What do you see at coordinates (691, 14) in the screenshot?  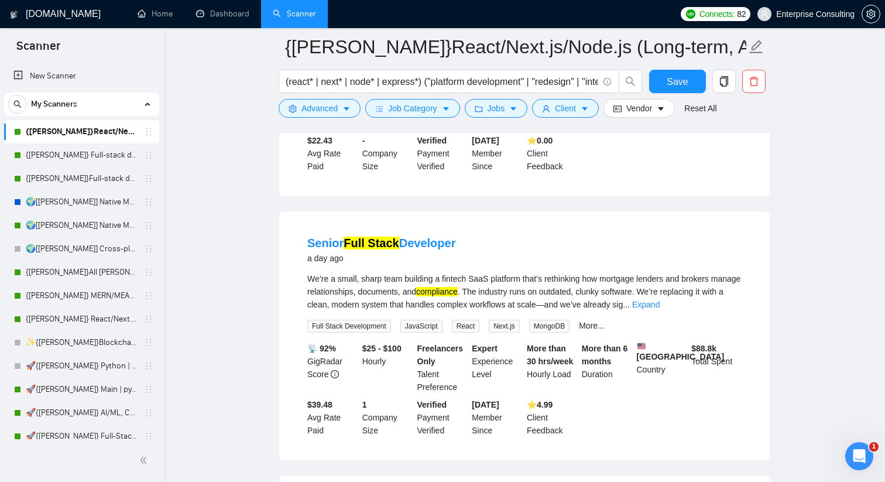 I see `img: upwork-logo.png` at bounding box center [691, 14].